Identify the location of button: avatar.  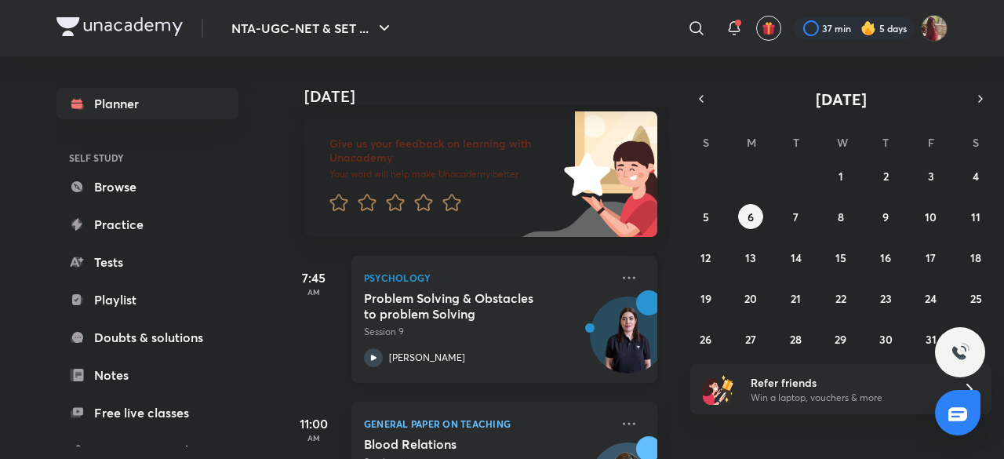
(769, 28).